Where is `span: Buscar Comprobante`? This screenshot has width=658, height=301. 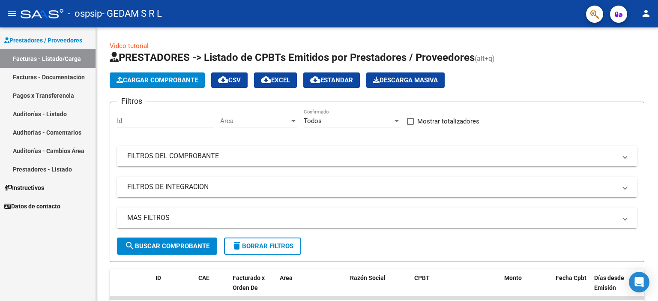 span: Buscar Comprobante is located at coordinates (167, 246).